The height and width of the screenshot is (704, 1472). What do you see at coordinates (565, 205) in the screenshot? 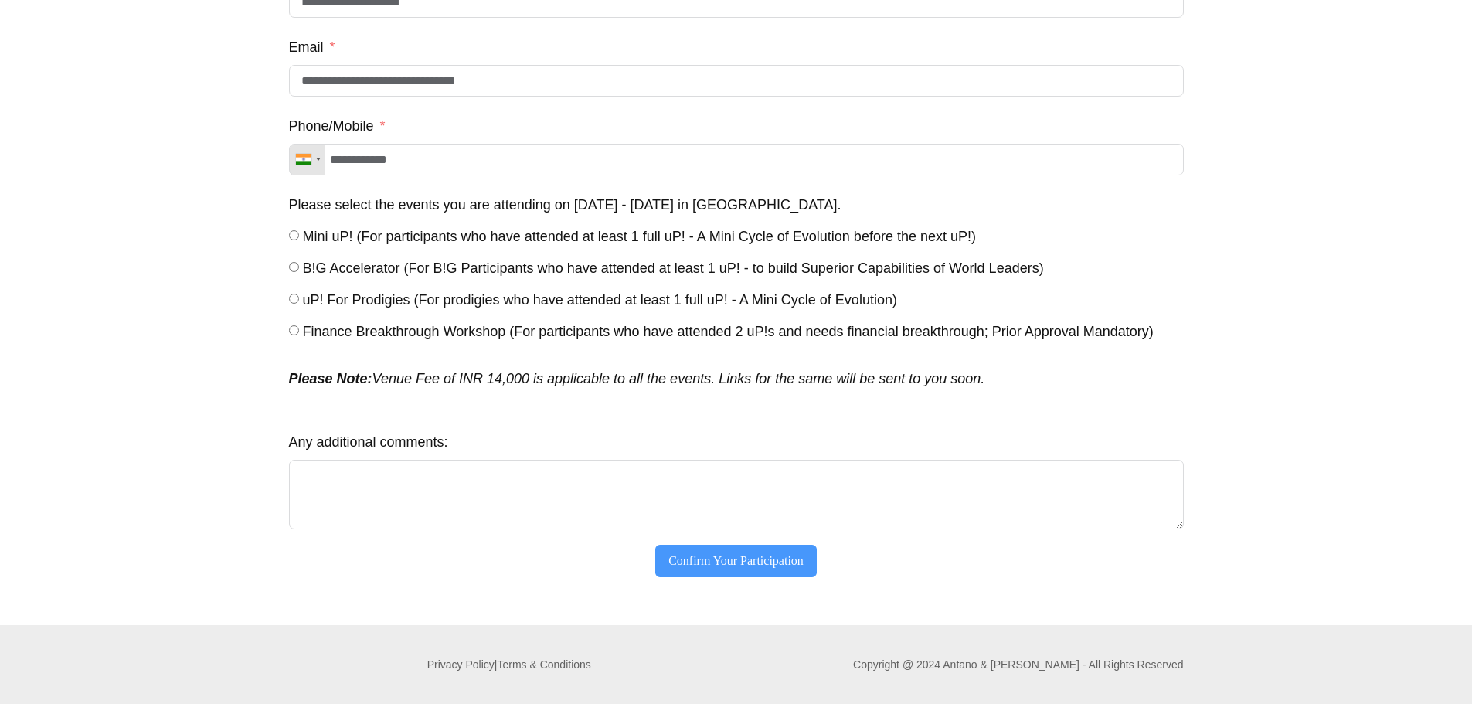
I see `label: Please select the events you are attending on 18th - 21st Sep 2025 in Chennai.` at bounding box center [565, 205].